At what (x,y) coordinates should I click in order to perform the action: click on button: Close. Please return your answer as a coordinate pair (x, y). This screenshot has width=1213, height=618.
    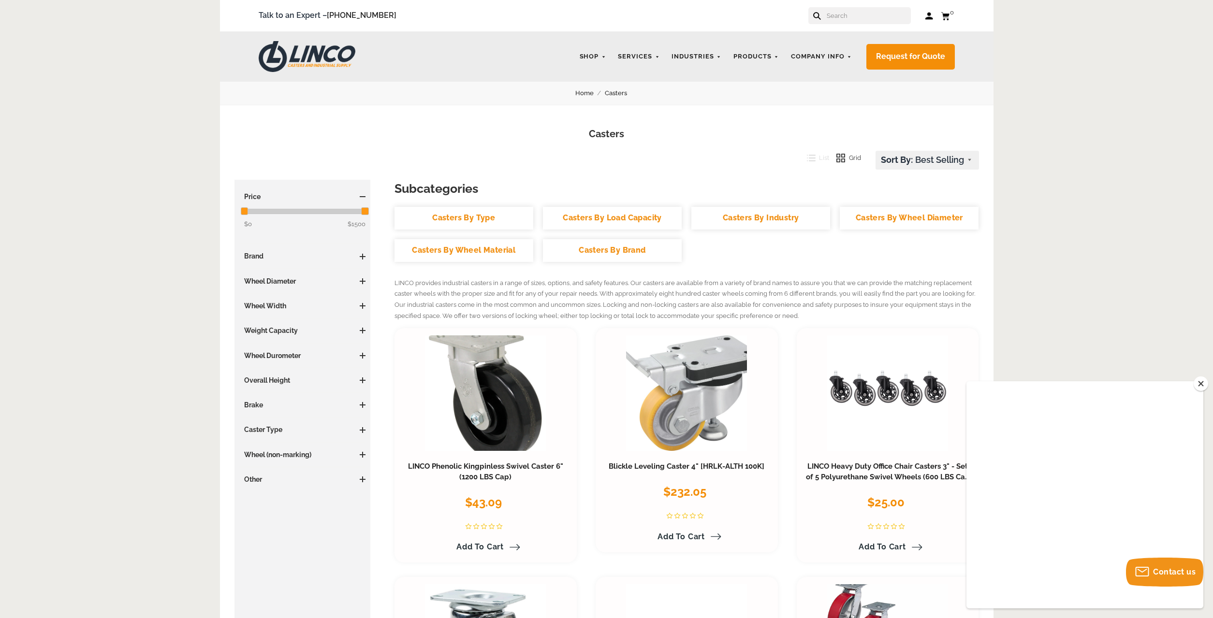
    Looking at the image, I should click on (1201, 384).